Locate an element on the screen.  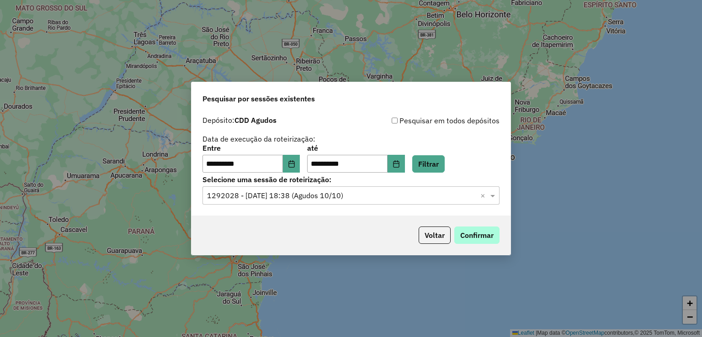
span: Pesquisar por sessões existentes is located at coordinates (259, 99).